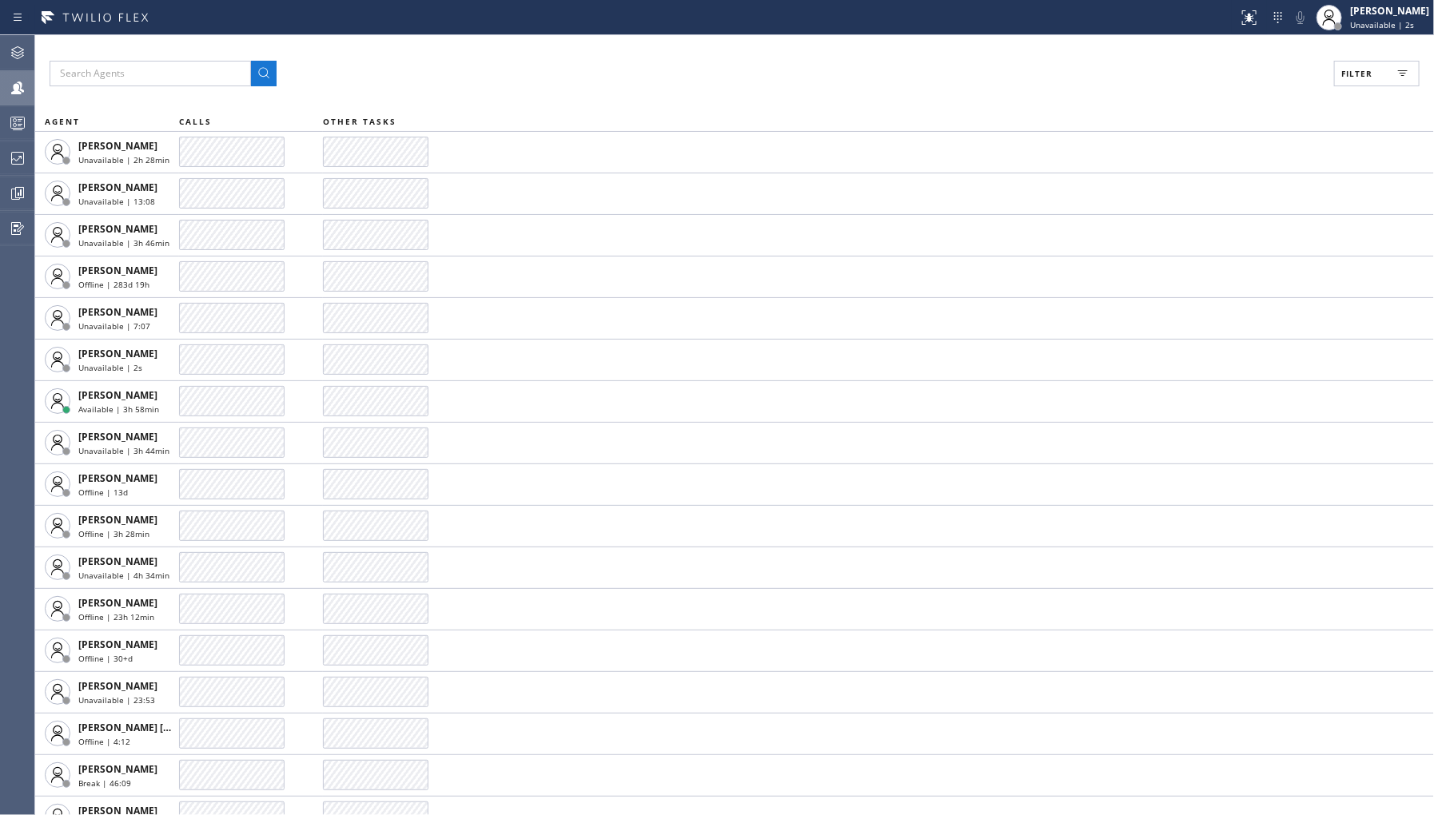  What do you see at coordinates (1376, 74) in the screenshot?
I see `button: Filter` at bounding box center [1376, 74].